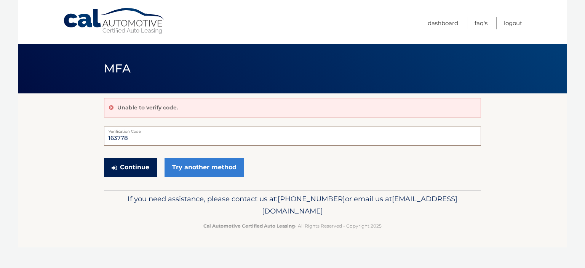  I want to click on p: Unable to verify code., so click(147, 107).